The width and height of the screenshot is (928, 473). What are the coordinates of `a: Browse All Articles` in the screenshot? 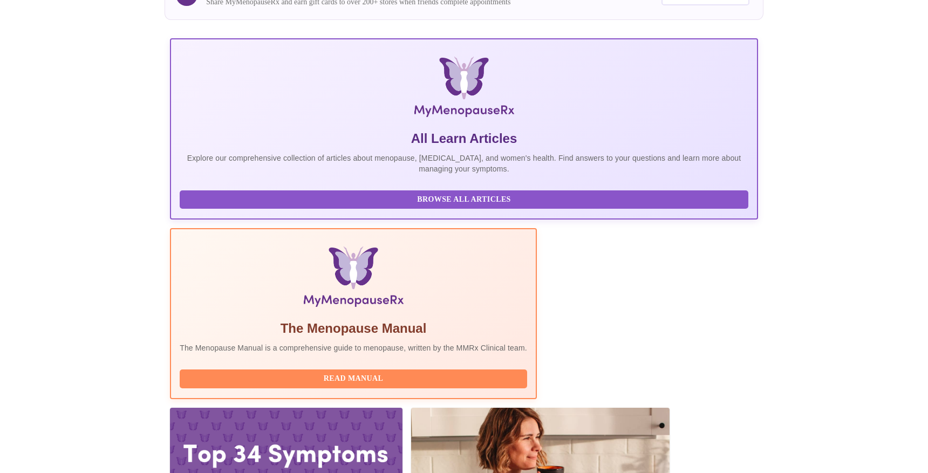 It's located at (465, 199).